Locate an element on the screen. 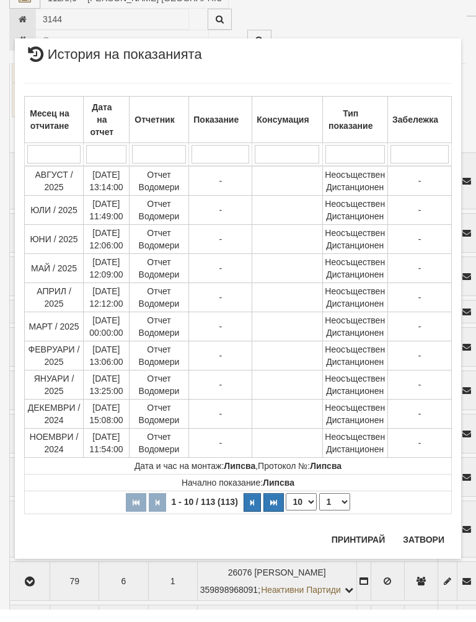 This screenshot has height=622, width=476. button: Затвори is located at coordinates (423, 552).